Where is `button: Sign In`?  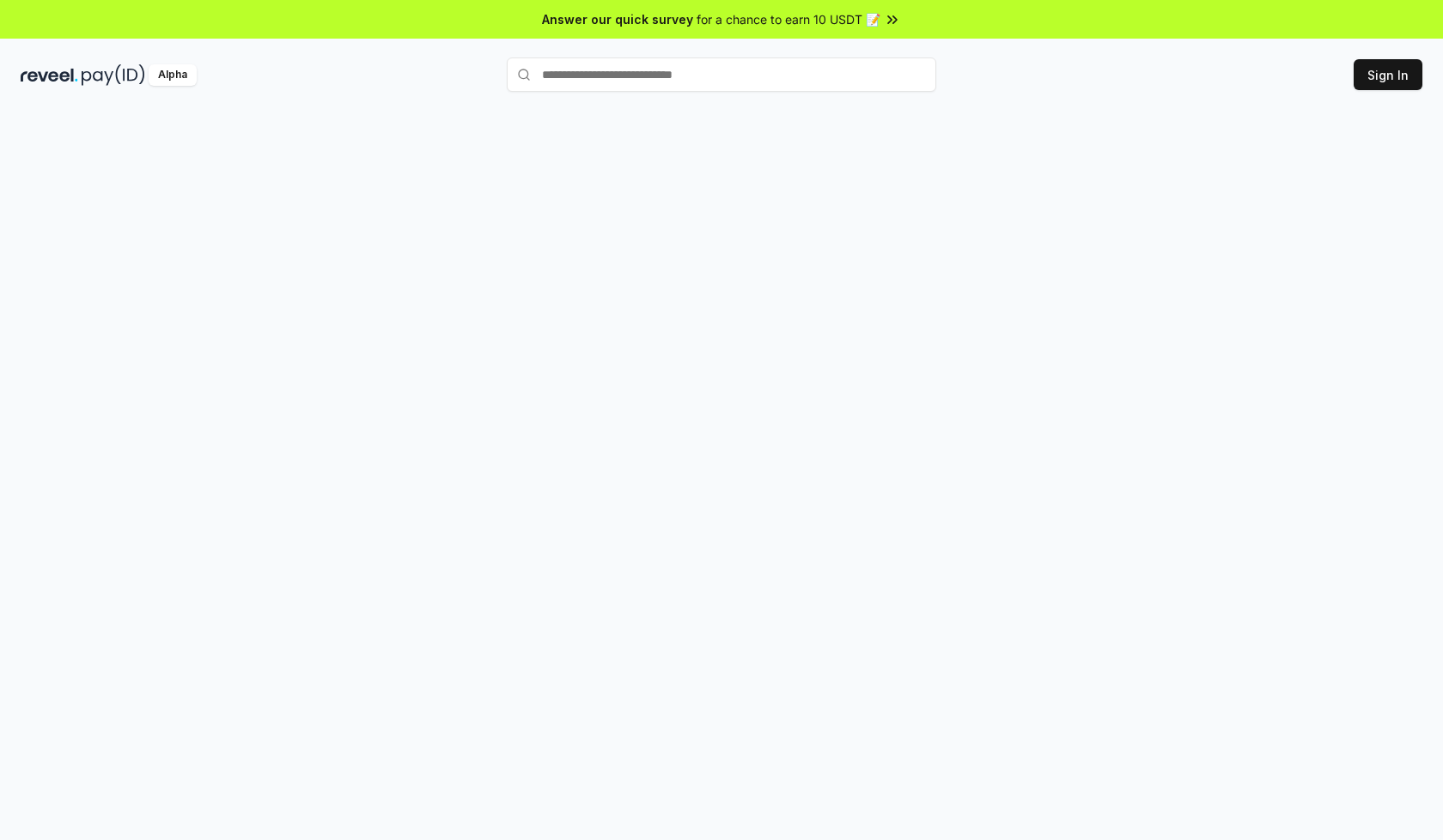 button: Sign In is located at coordinates (1388, 75).